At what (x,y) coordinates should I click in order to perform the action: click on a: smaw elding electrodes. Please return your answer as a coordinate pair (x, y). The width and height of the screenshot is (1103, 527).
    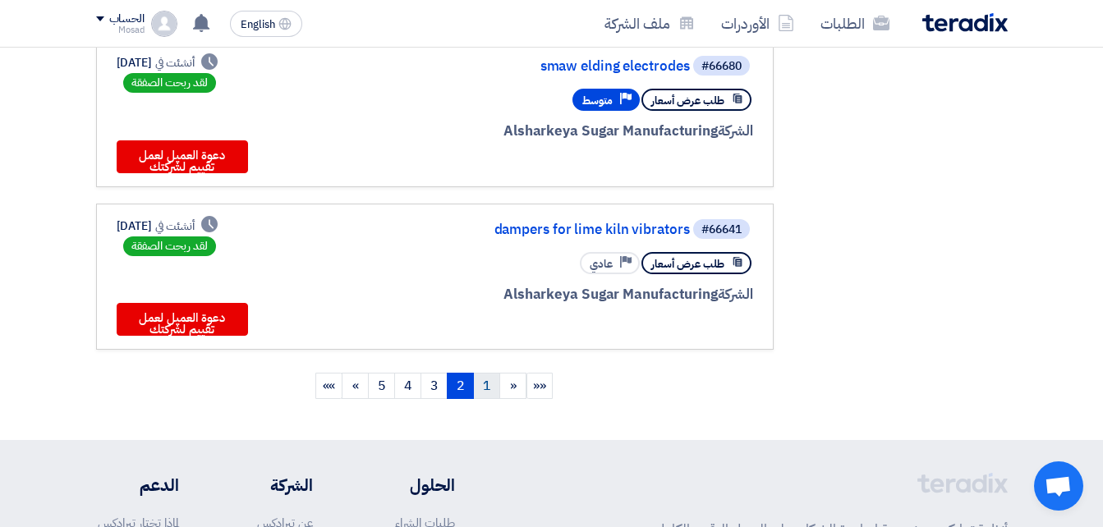
    Looking at the image, I should click on (525, 67).